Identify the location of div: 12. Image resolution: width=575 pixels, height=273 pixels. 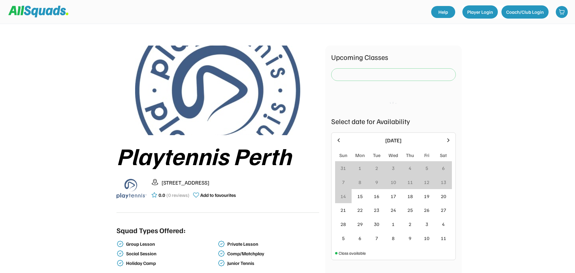
(426, 182).